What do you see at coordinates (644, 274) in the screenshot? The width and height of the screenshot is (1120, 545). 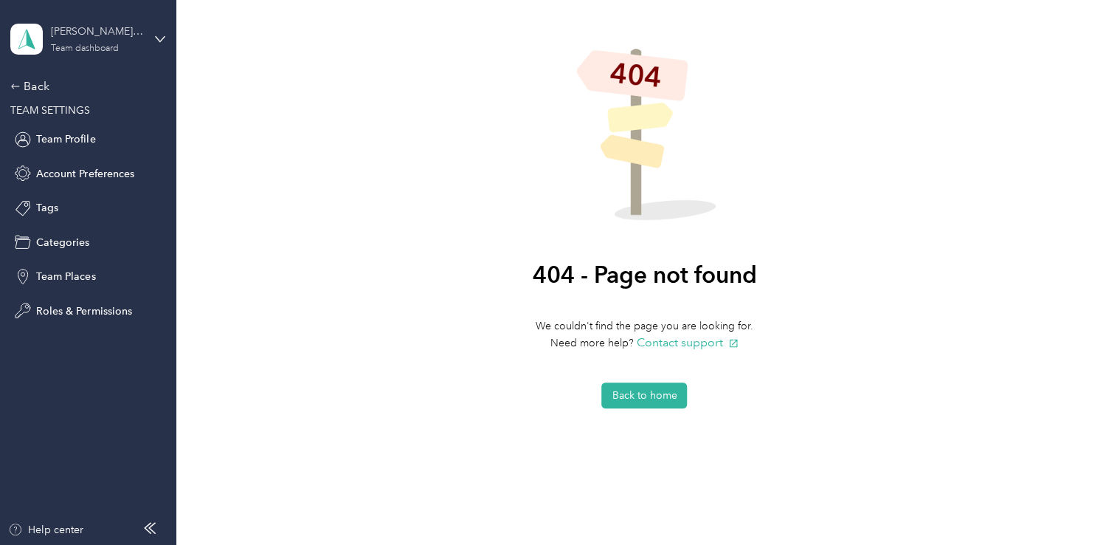 I see `h1: 404 - Page not found` at bounding box center [644, 274].